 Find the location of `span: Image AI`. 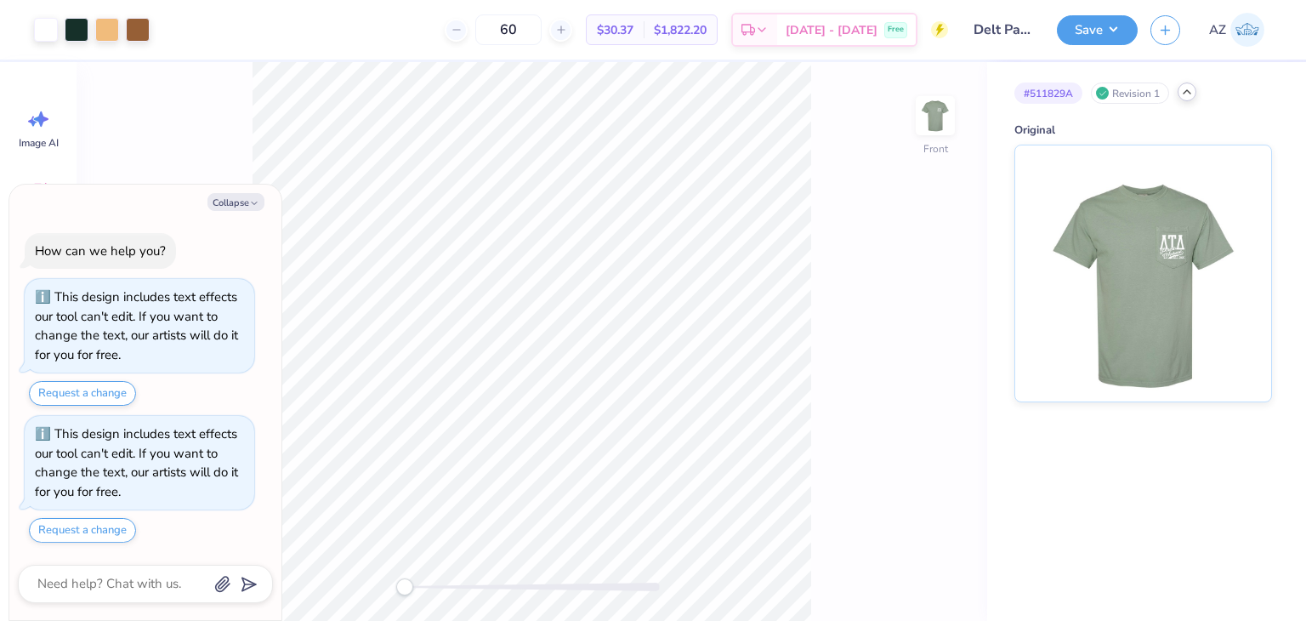

span: Image AI is located at coordinates (38, 143).